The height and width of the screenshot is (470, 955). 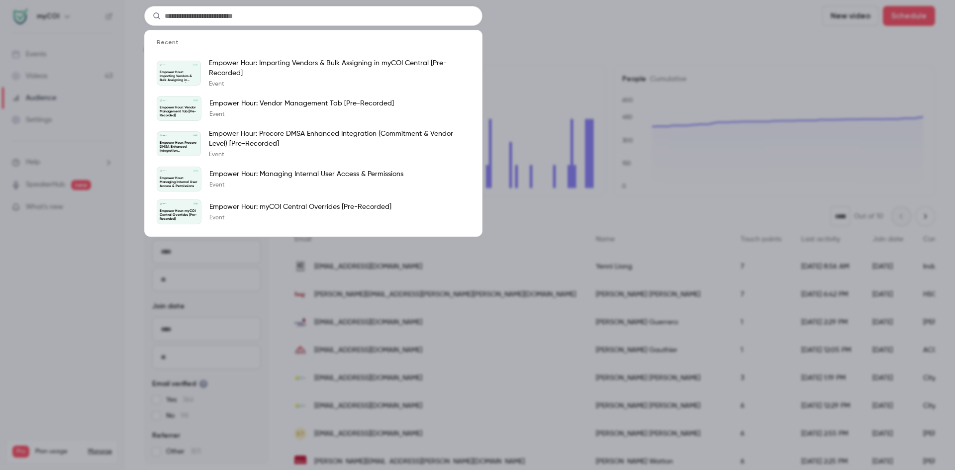 What do you see at coordinates (161, 135) in the screenshot?
I see `img: Empower Hour: Procore DMSA Enhanced Integration (Commitment & Vendor Level) [Pre-Recorded]` at bounding box center [161, 135].